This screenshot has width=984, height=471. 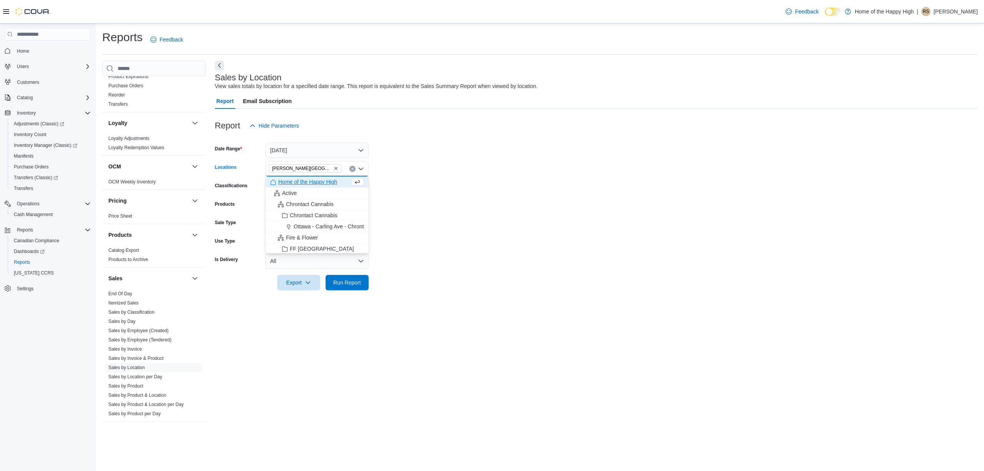 What do you see at coordinates (48, 204) in the screenshot?
I see `button: Operations` at bounding box center [48, 204].